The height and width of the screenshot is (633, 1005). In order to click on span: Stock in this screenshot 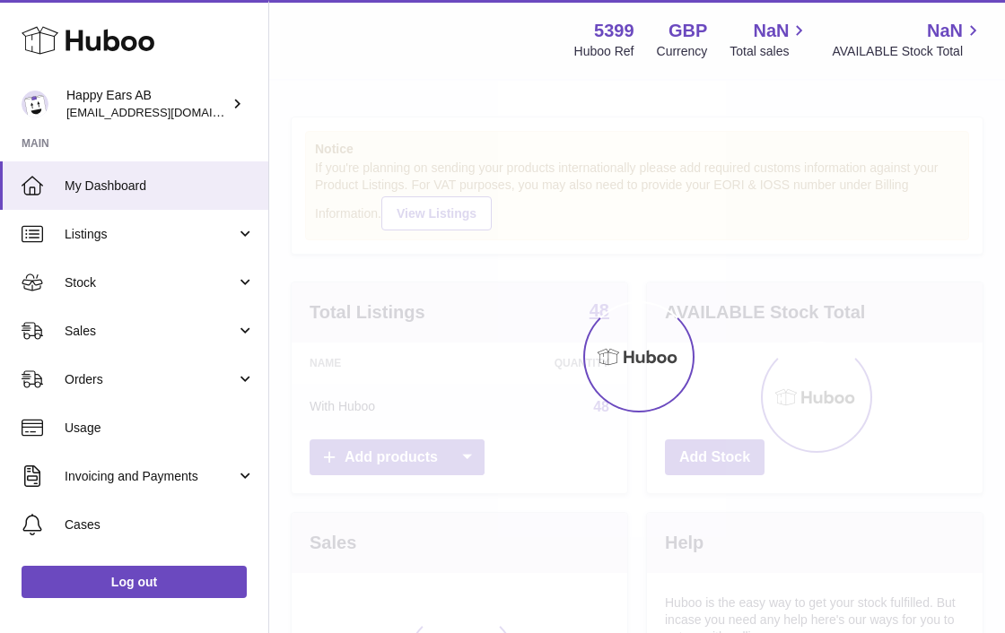, I will do `click(150, 283)`.